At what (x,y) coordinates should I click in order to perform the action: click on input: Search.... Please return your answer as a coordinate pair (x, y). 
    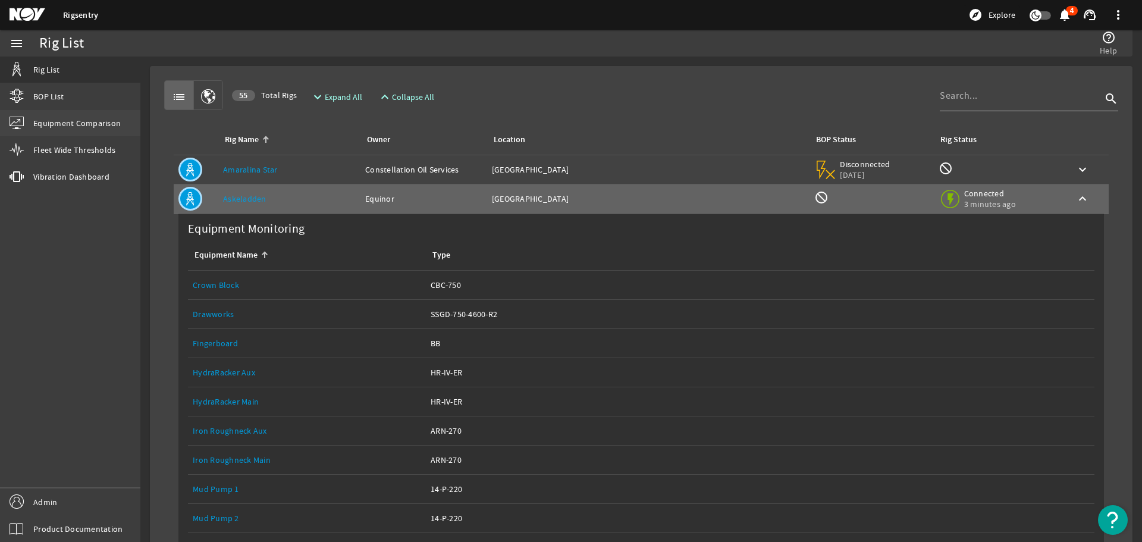
    Looking at the image, I should click on (1021, 96).